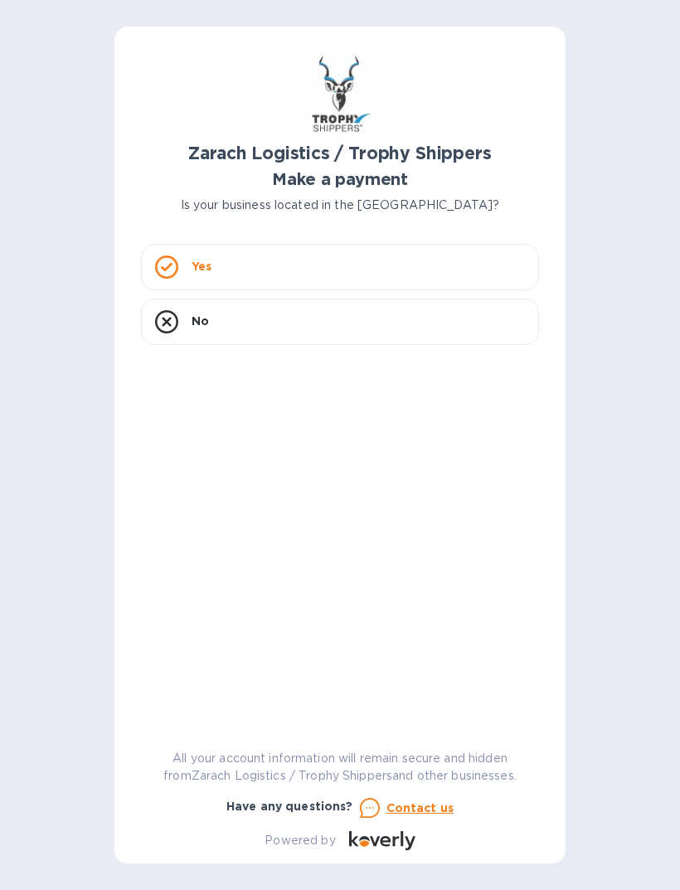  What do you see at coordinates (300, 841) in the screenshot?
I see `p: Powered by` at bounding box center [300, 841].